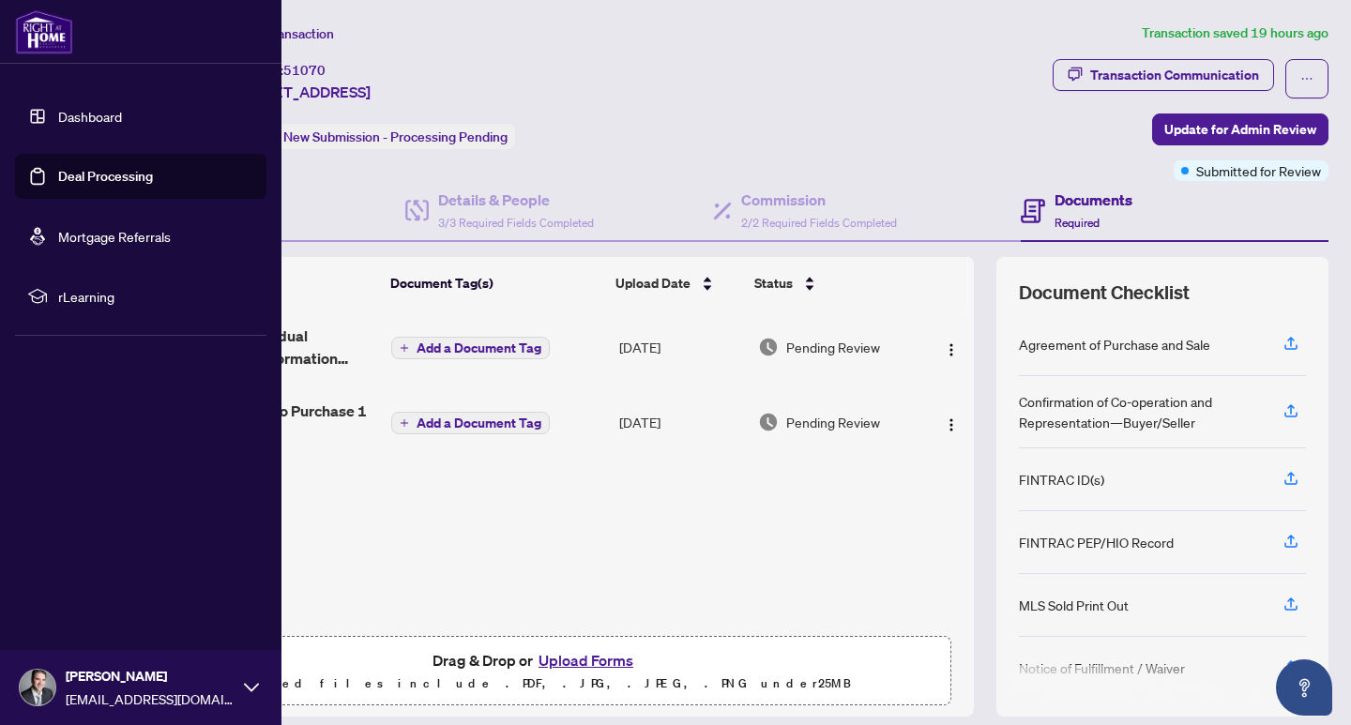 This screenshot has width=1351, height=725. I want to click on h4: Documents, so click(1093, 200).